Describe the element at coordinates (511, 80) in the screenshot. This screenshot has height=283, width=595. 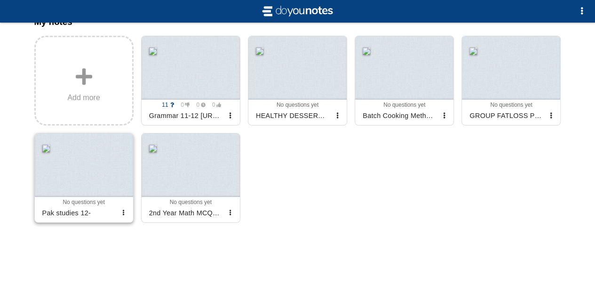
I see `a: No questions yetGROUP FATLOSS PROGRAM BATCH-3.pdf` at that location.